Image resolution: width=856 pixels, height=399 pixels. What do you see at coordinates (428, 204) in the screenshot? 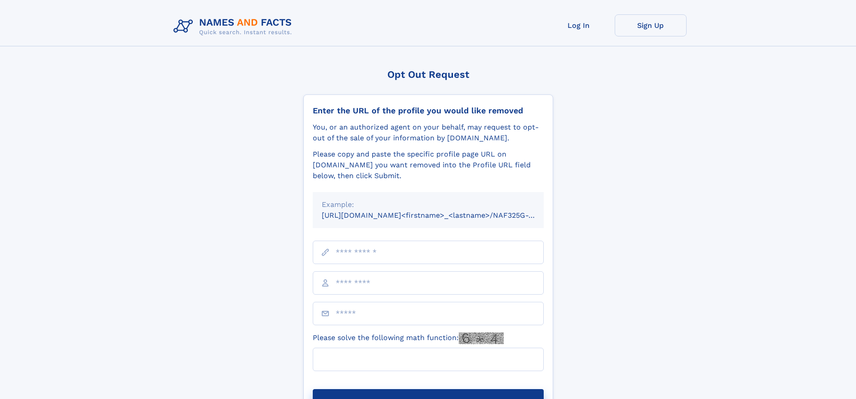
I see `div: Example:` at bounding box center [428, 204].